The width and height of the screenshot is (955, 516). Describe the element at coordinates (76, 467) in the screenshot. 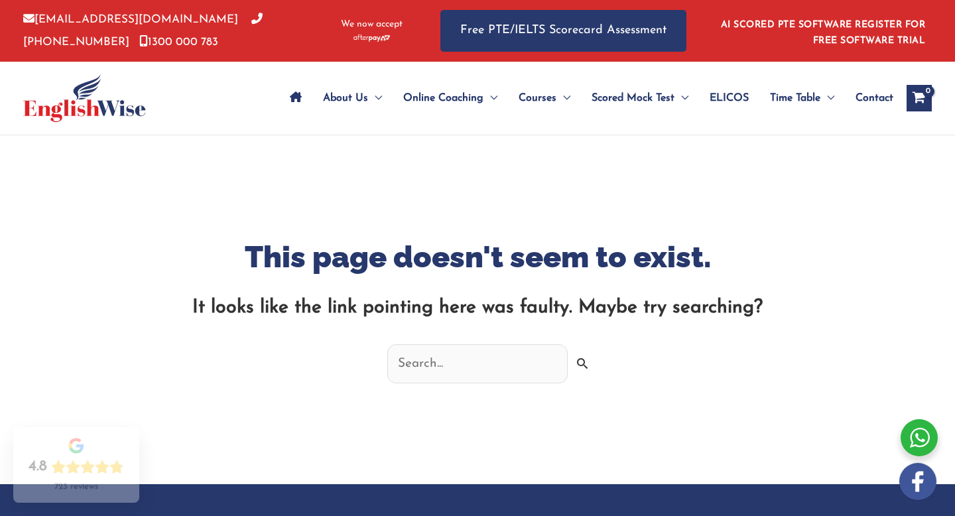

I see `div: Rating: 4.8 out of 5` at that location.